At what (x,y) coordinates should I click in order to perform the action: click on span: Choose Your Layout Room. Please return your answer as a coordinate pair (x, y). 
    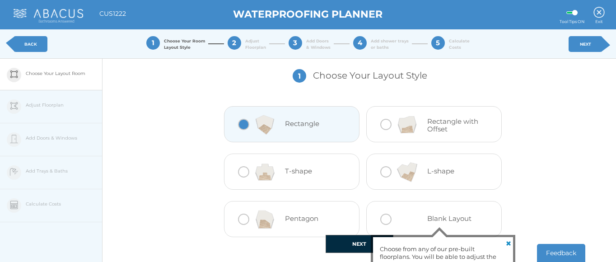
    Looking at the image, I should click on (56, 73).